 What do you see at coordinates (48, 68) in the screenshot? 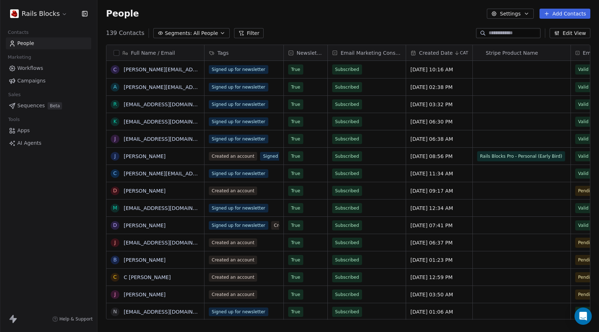
I see `a: Workflows` at bounding box center [48, 68].